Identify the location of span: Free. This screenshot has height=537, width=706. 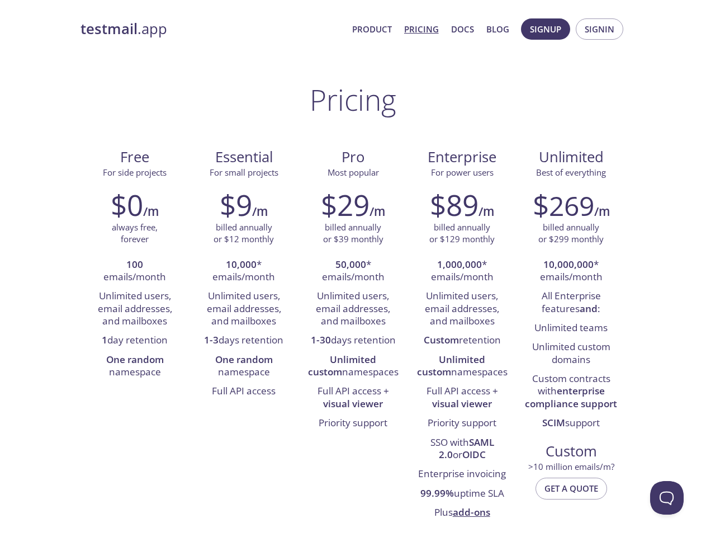
(135, 157).